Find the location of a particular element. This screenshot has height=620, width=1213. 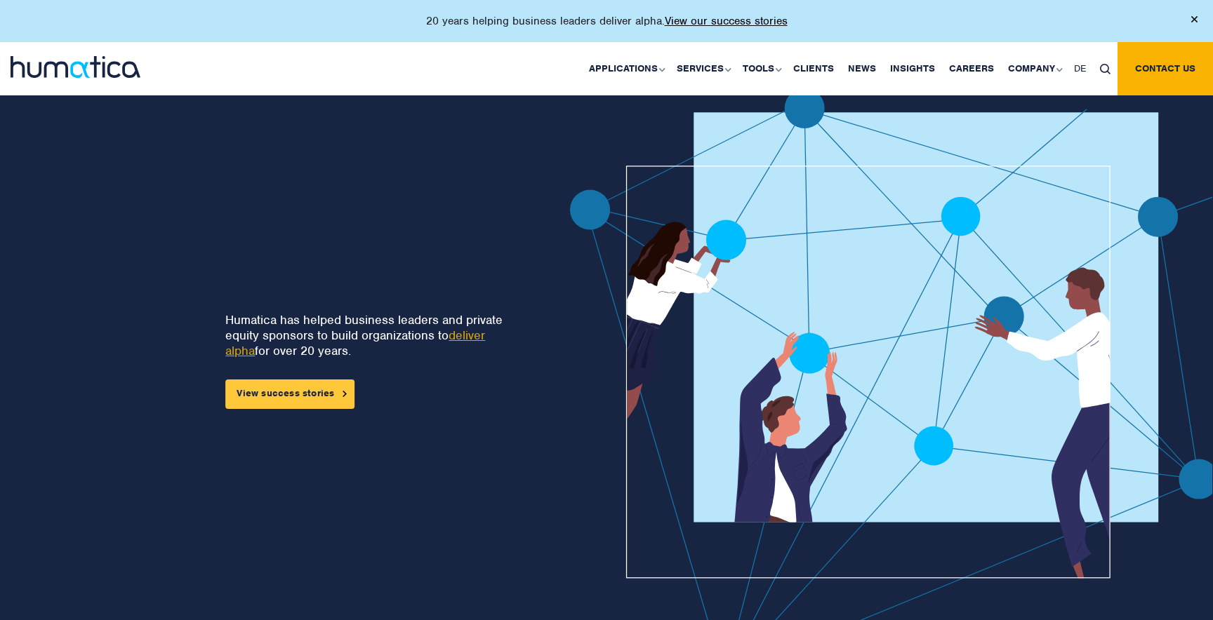

p: Humatica has helped business leaders and private equity sponsors to build organizations to for ov... is located at coordinates (372, 335).